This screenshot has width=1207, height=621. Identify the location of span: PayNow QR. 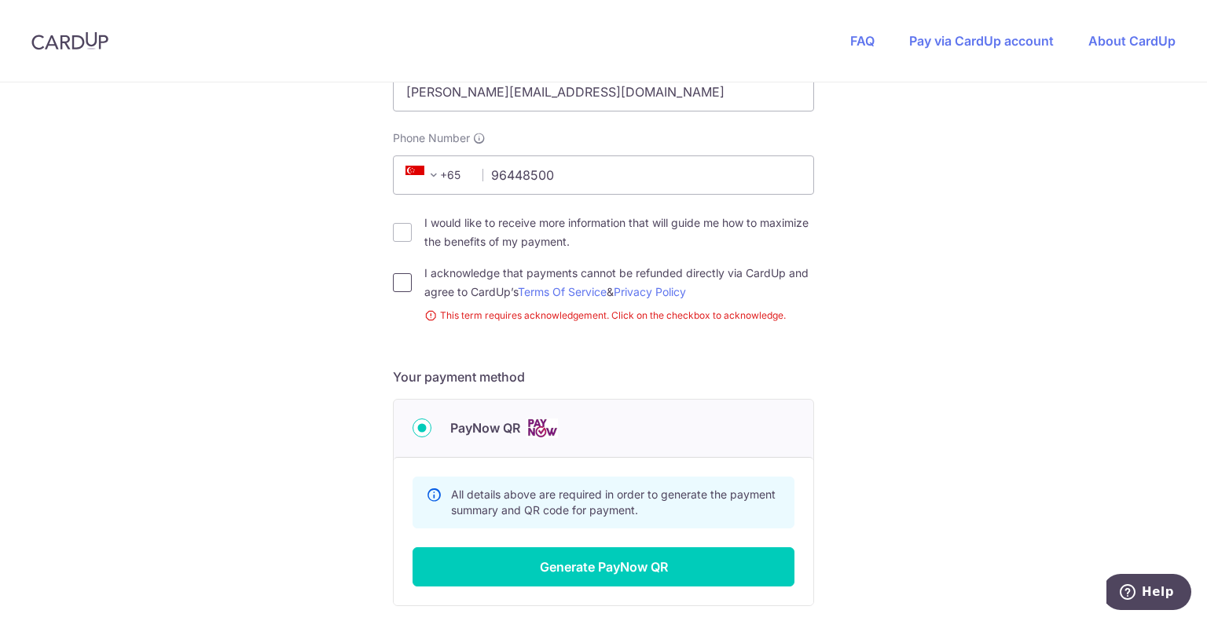
(485, 428).